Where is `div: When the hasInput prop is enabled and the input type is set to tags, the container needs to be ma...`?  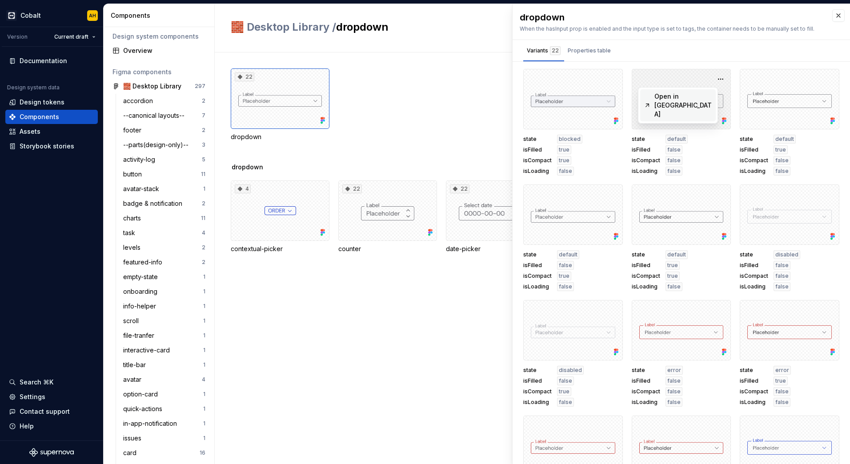 div: When the hasInput prop is enabled and the input type is set to tags, the container needs to be ma... is located at coordinates (671, 29).